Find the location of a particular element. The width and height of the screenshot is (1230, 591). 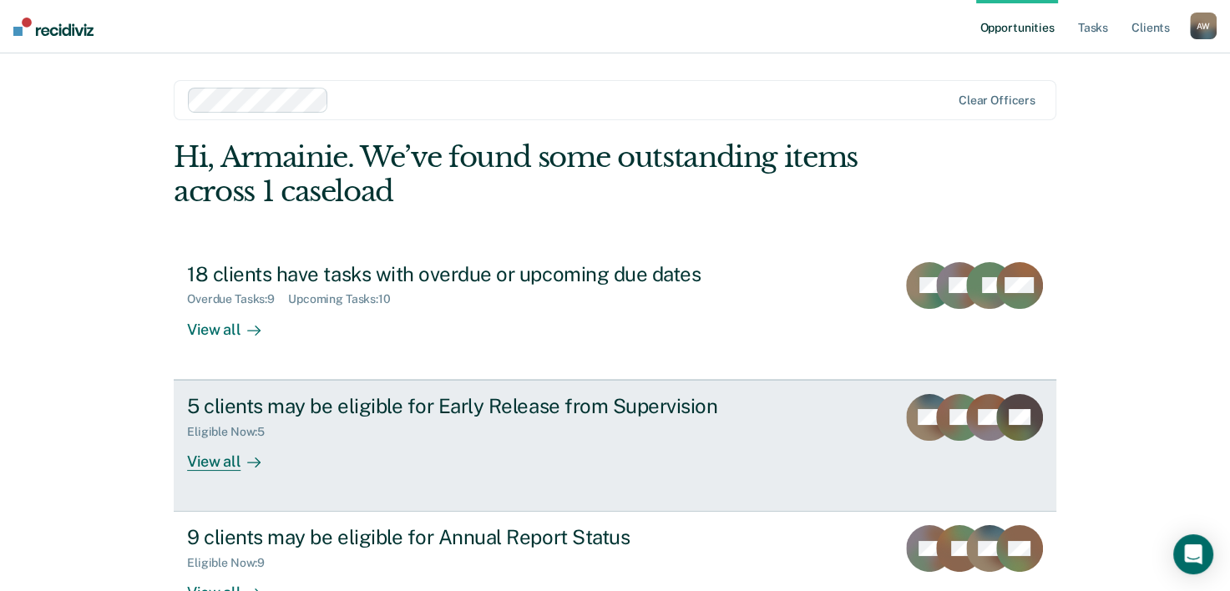

a: 5 clients may be eligible for Early Release from SupervisionEligible Now:5View all is located at coordinates (614, 446).